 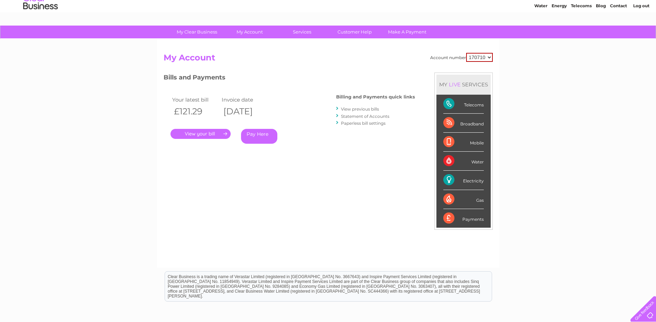 What do you see at coordinates (463, 161) in the screenshot?
I see `div: Water` at bounding box center [463, 161].